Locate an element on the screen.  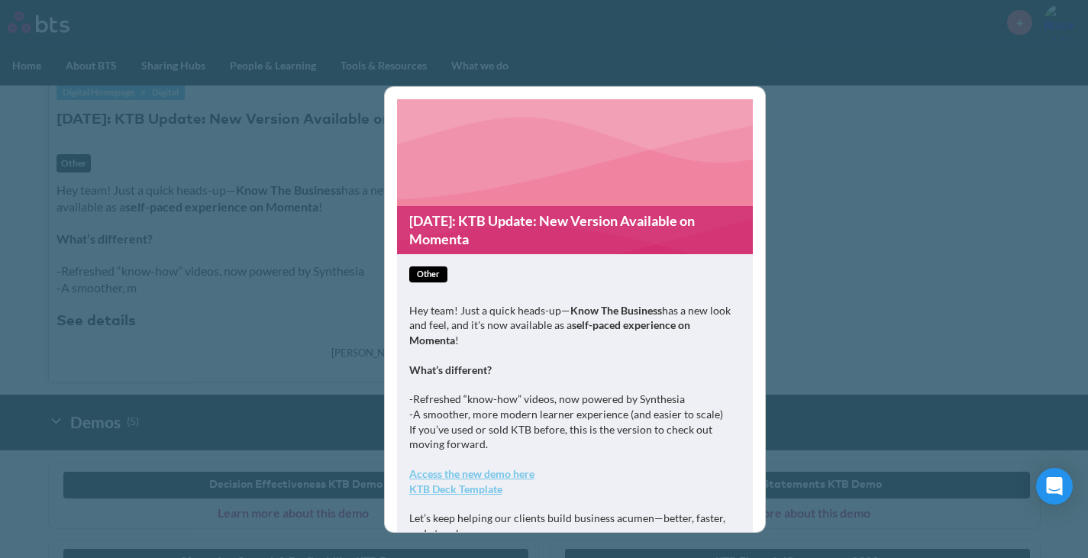
a: Access the new demo here is located at coordinates (472, 473).